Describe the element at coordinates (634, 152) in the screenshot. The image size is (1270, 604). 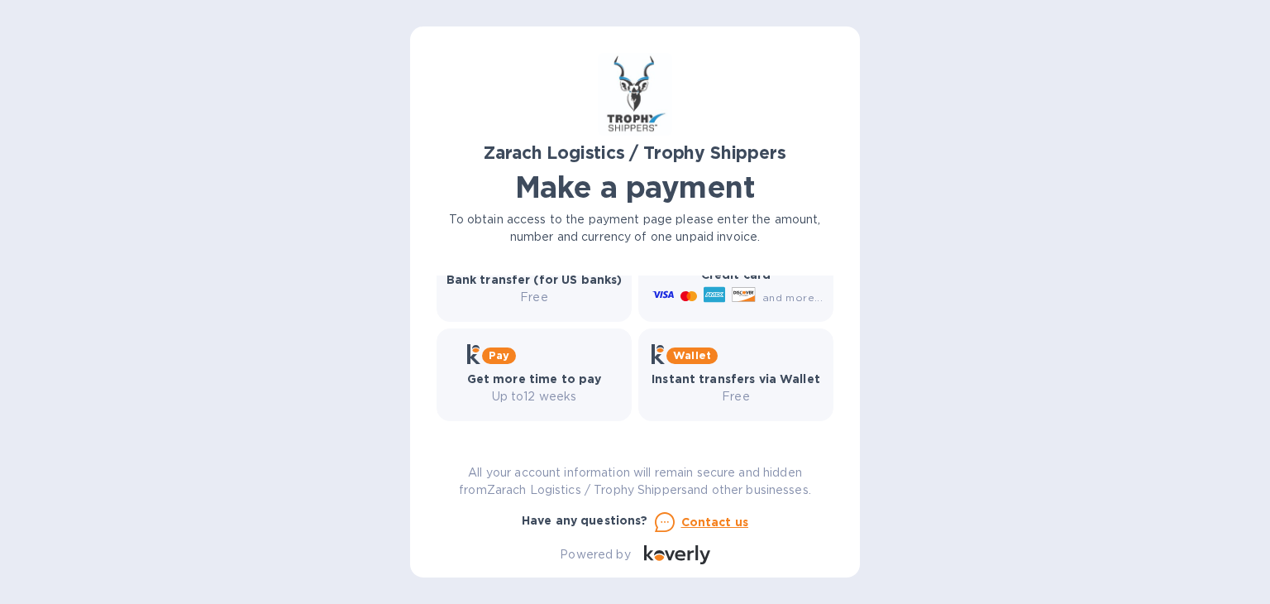
I see `b: Zarach Logistics / Trophy Shippers` at that location.